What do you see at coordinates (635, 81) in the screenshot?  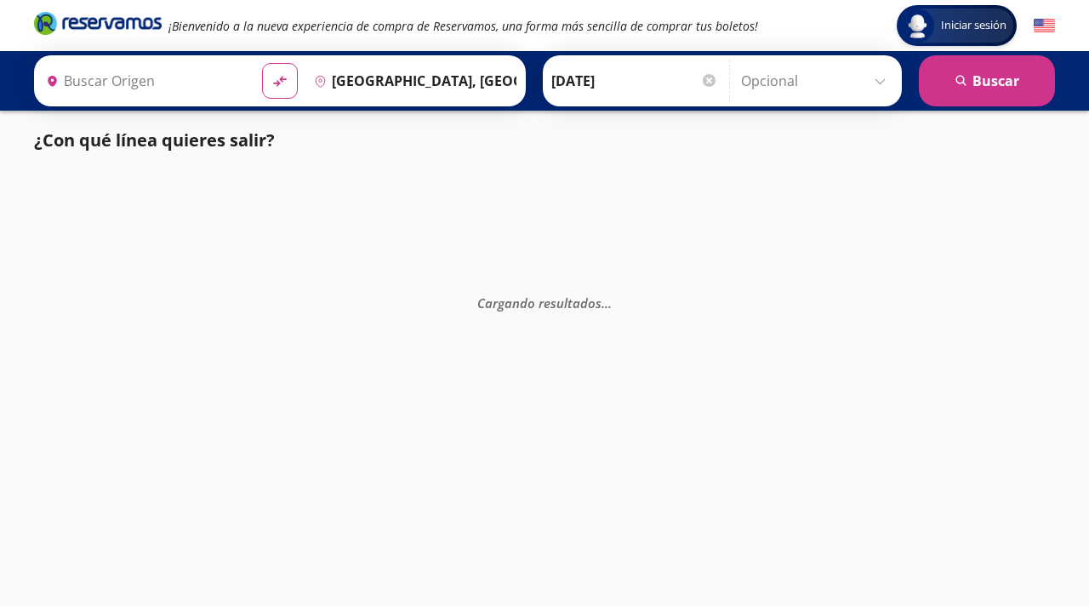 I see `input: Elegir Fecha` at bounding box center [635, 81].